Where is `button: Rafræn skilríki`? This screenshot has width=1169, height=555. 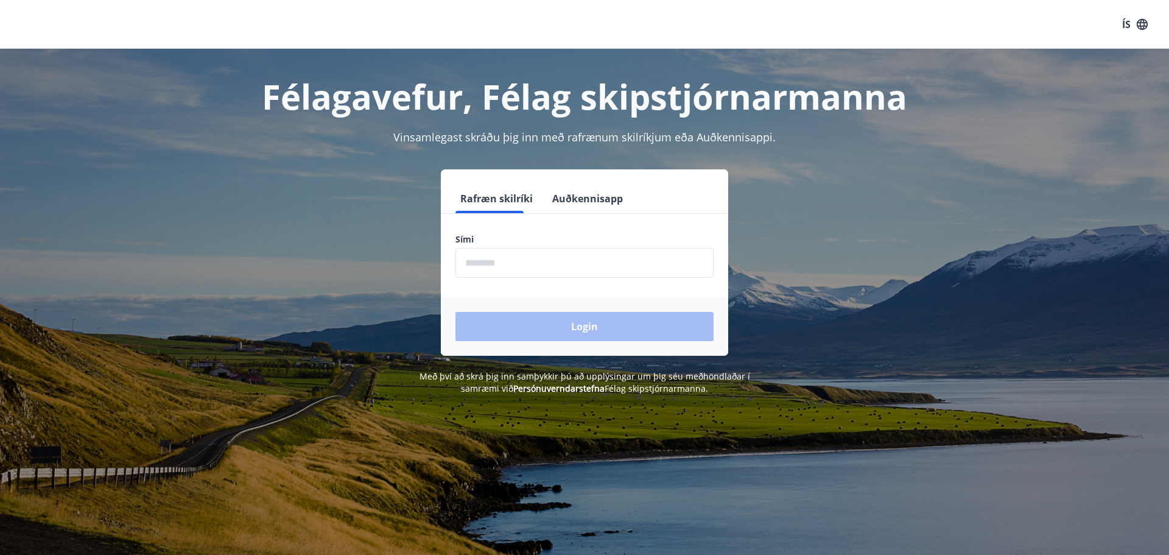 button: Rafræn skilríki is located at coordinates (496, 199).